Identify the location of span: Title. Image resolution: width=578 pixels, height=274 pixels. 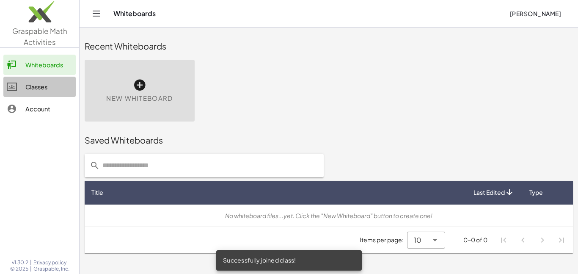
(97, 192).